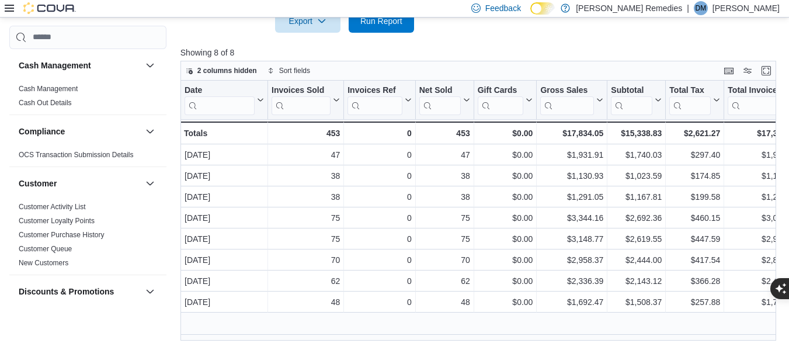 Image resolution: width=789 pixels, height=350 pixels. What do you see at coordinates (61, 235) in the screenshot?
I see `a: Customer Purchase History` at bounding box center [61, 235].